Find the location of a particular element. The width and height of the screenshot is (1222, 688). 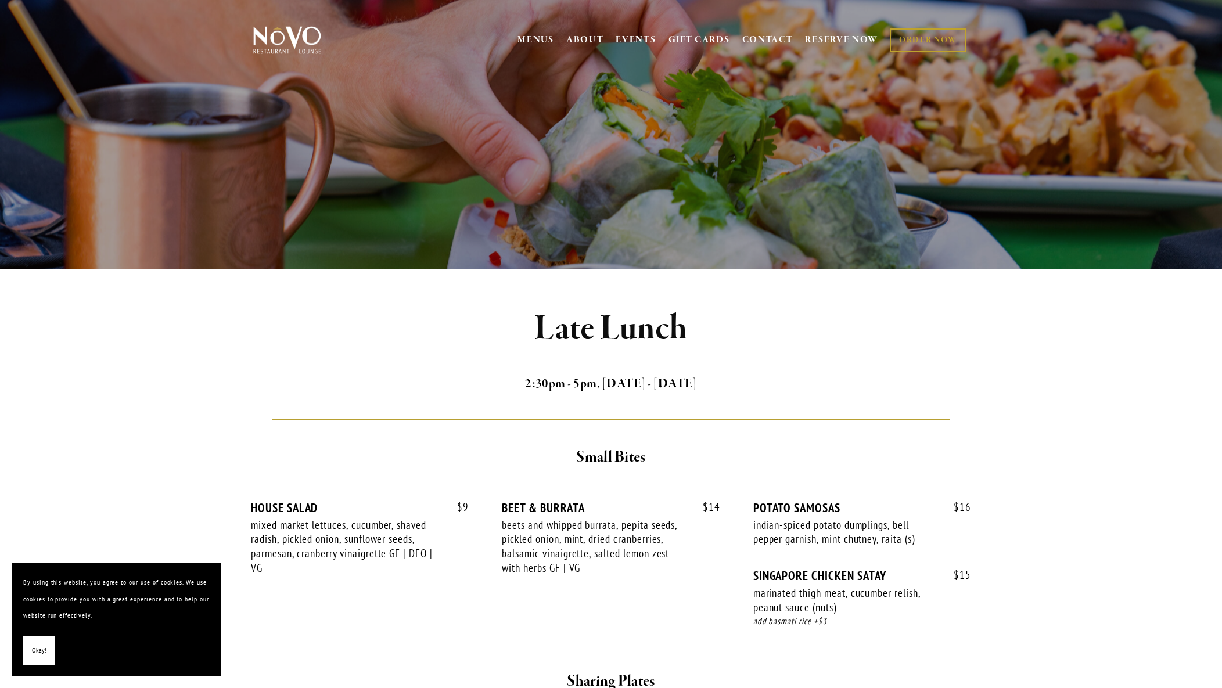

span: 9 is located at coordinates (457, 507).